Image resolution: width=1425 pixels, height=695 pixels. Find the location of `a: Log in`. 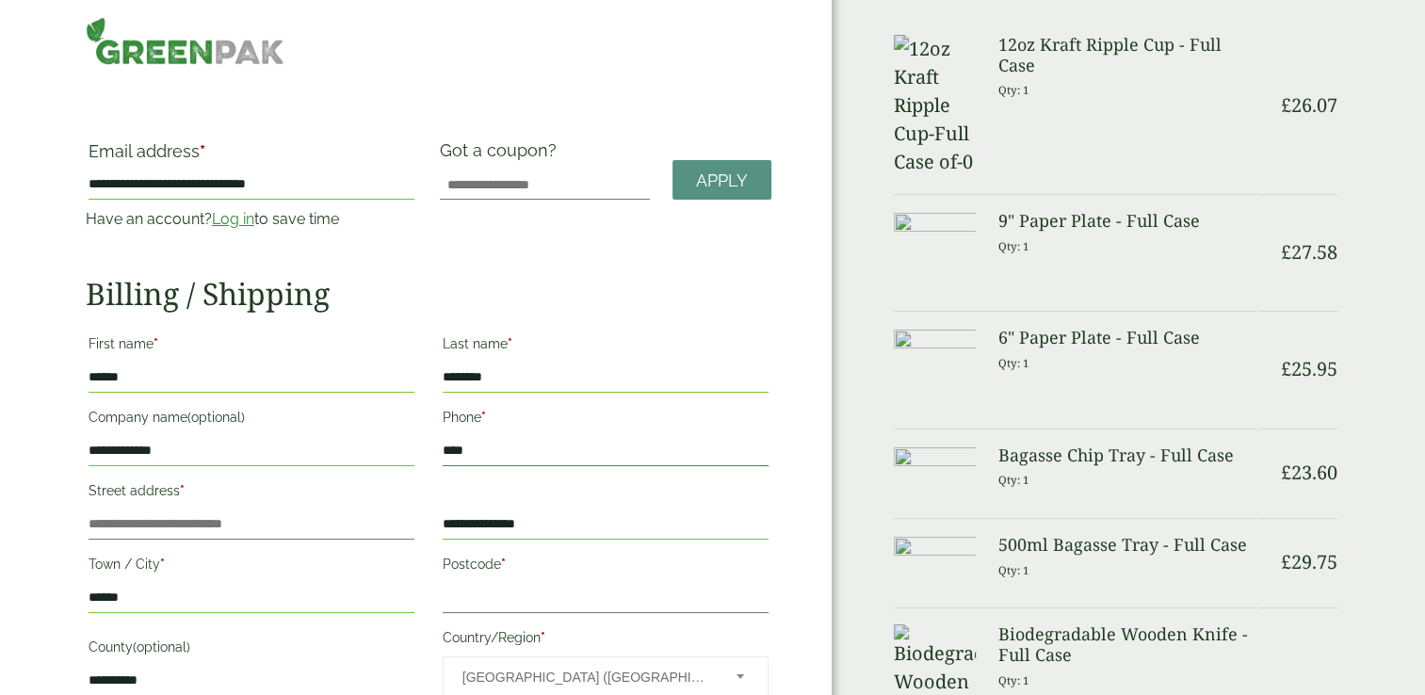

a: Log in is located at coordinates (233, 218).